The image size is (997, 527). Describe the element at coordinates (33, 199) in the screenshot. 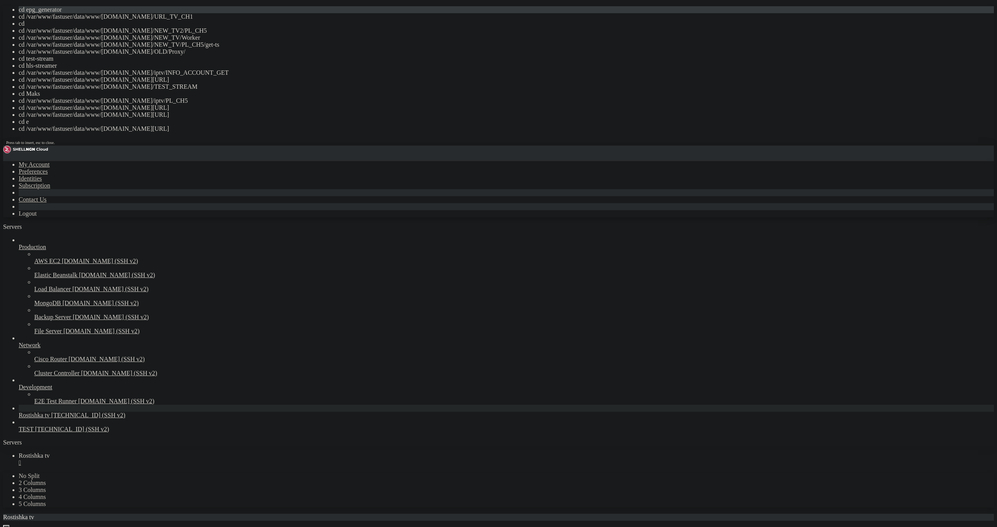

I see `a: Contact Us` at that location.